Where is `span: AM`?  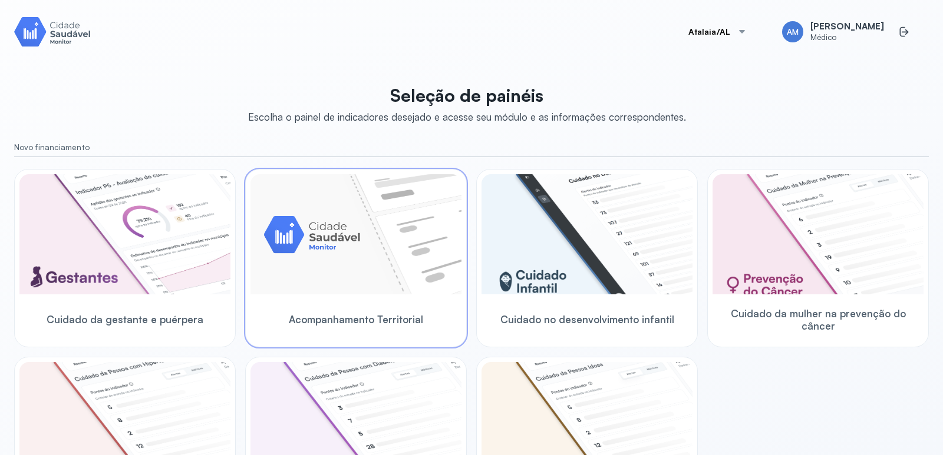 span: AM is located at coordinates (792, 32).